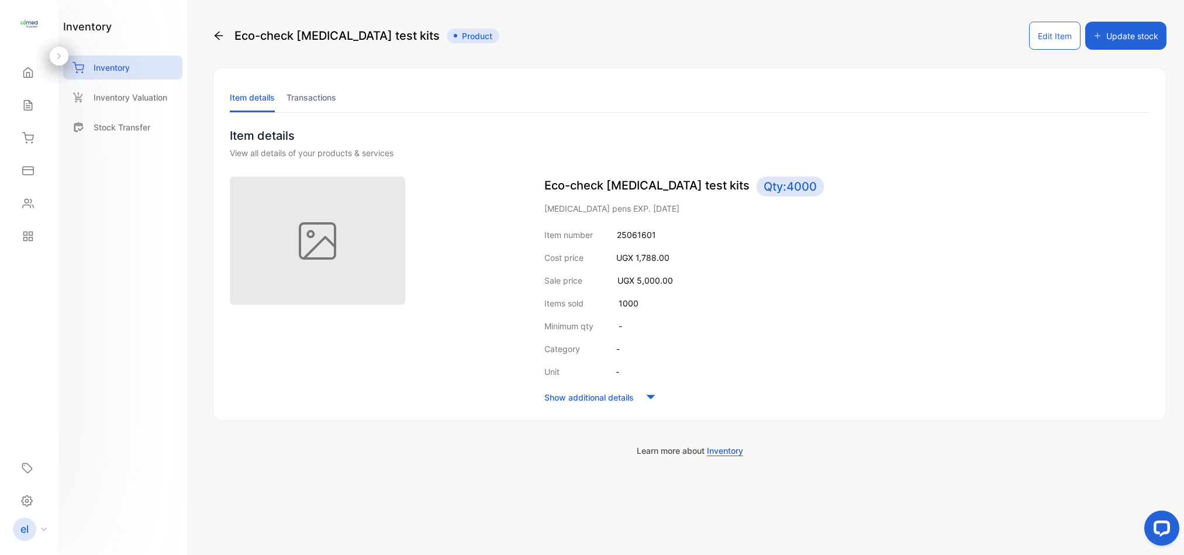 This screenshot has width=1184, height=555. I want to click on p: 1000, so click(629, 303).